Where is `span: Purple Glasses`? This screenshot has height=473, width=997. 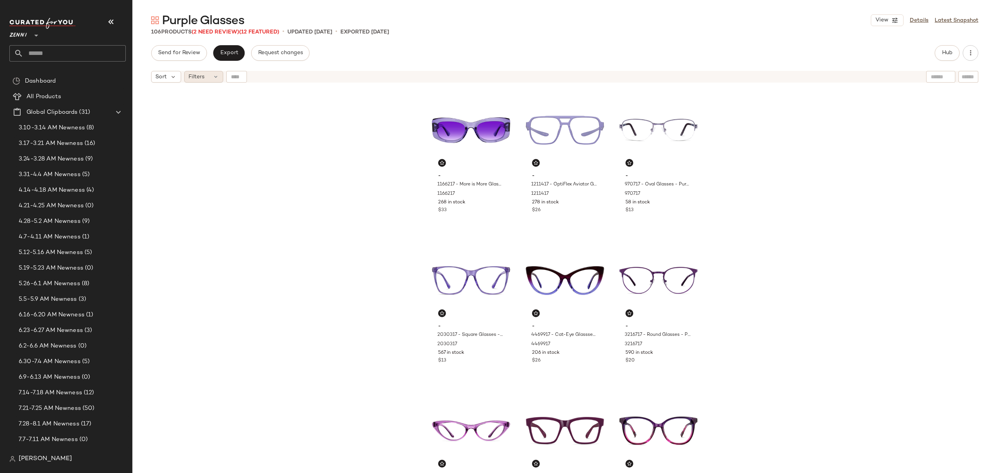 span: Purple Glasses is located at coordinates (203, 21).